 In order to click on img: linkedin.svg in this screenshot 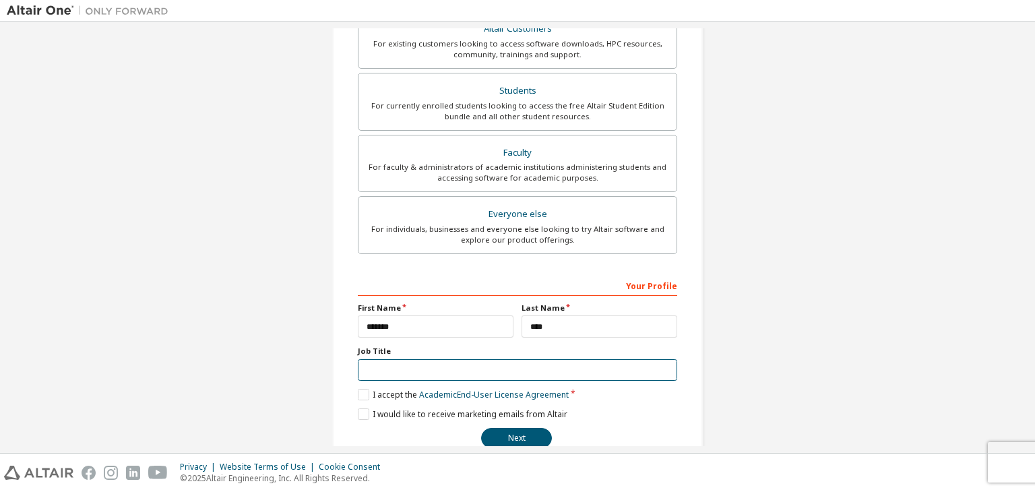, I will do `click(133, 473)`.